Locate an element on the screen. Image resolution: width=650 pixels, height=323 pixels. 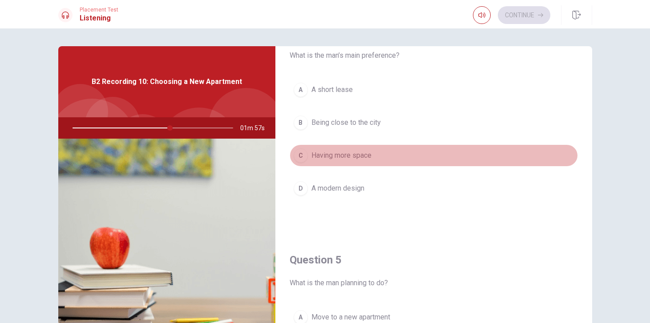
div: B is located at coordinates (301, 123).